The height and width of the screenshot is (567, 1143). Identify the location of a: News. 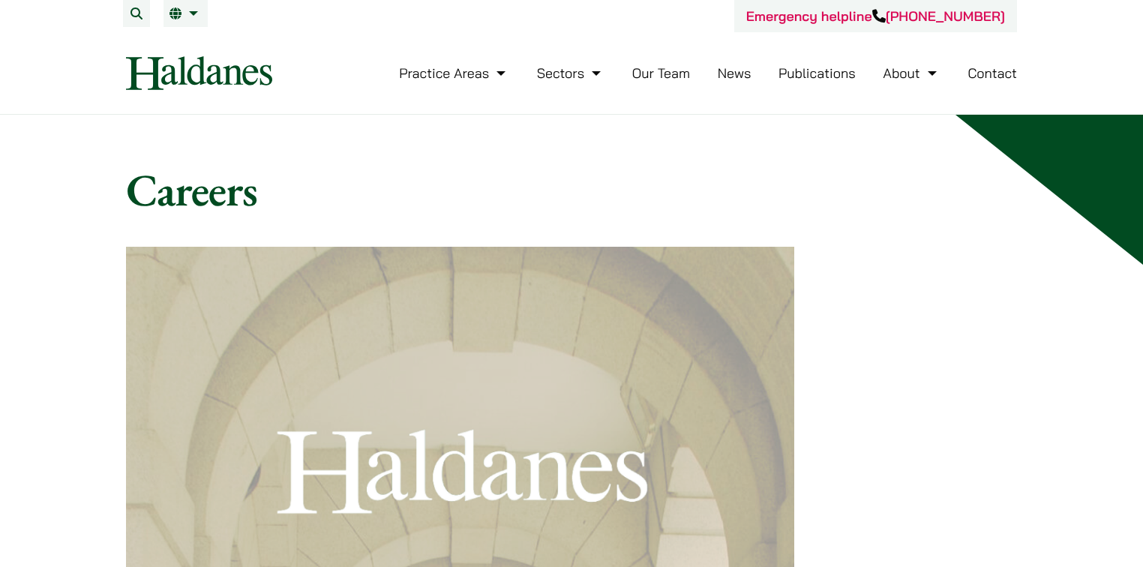
(734, 73).